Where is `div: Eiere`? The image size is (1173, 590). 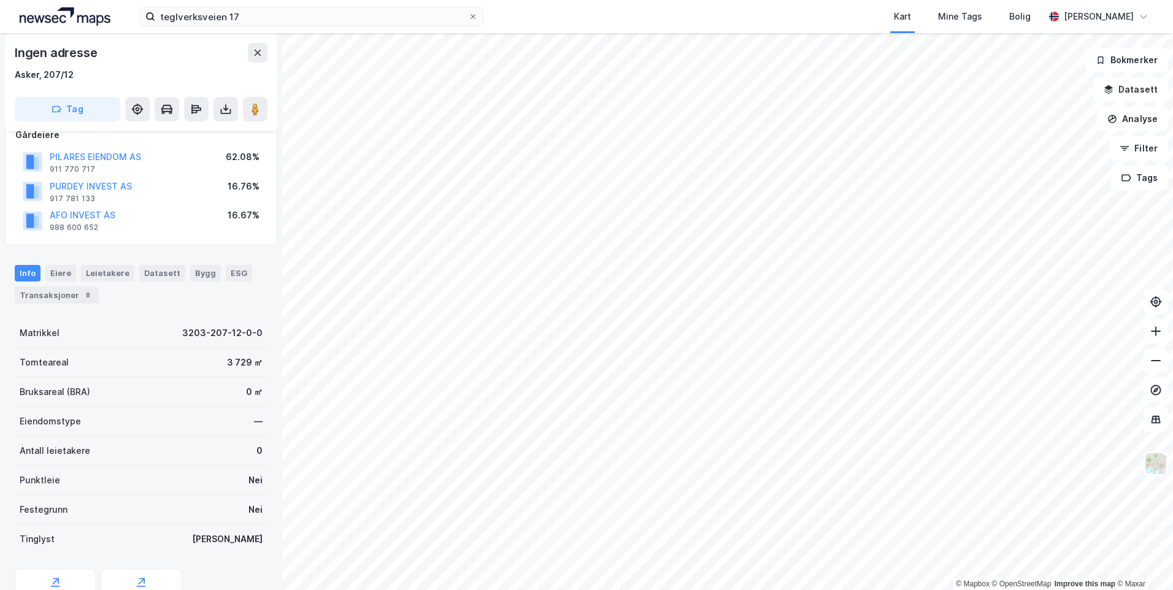
div: Eiere is located at coordinates (61, 273).